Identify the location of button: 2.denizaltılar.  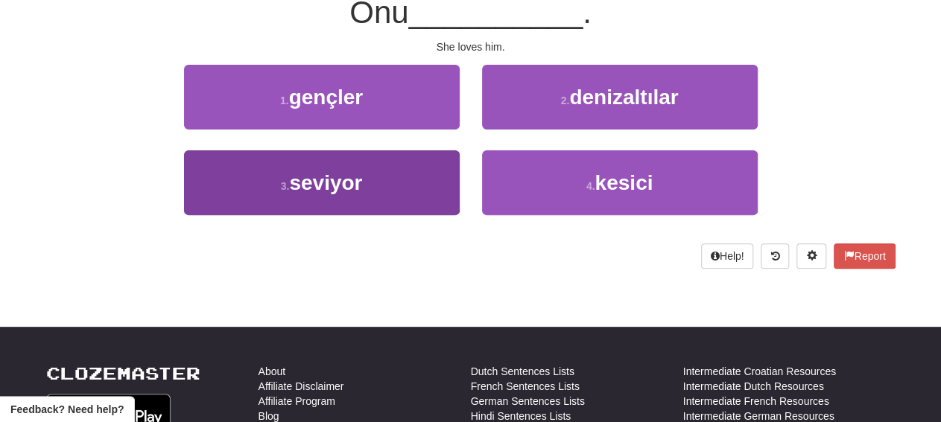
(620, 97).